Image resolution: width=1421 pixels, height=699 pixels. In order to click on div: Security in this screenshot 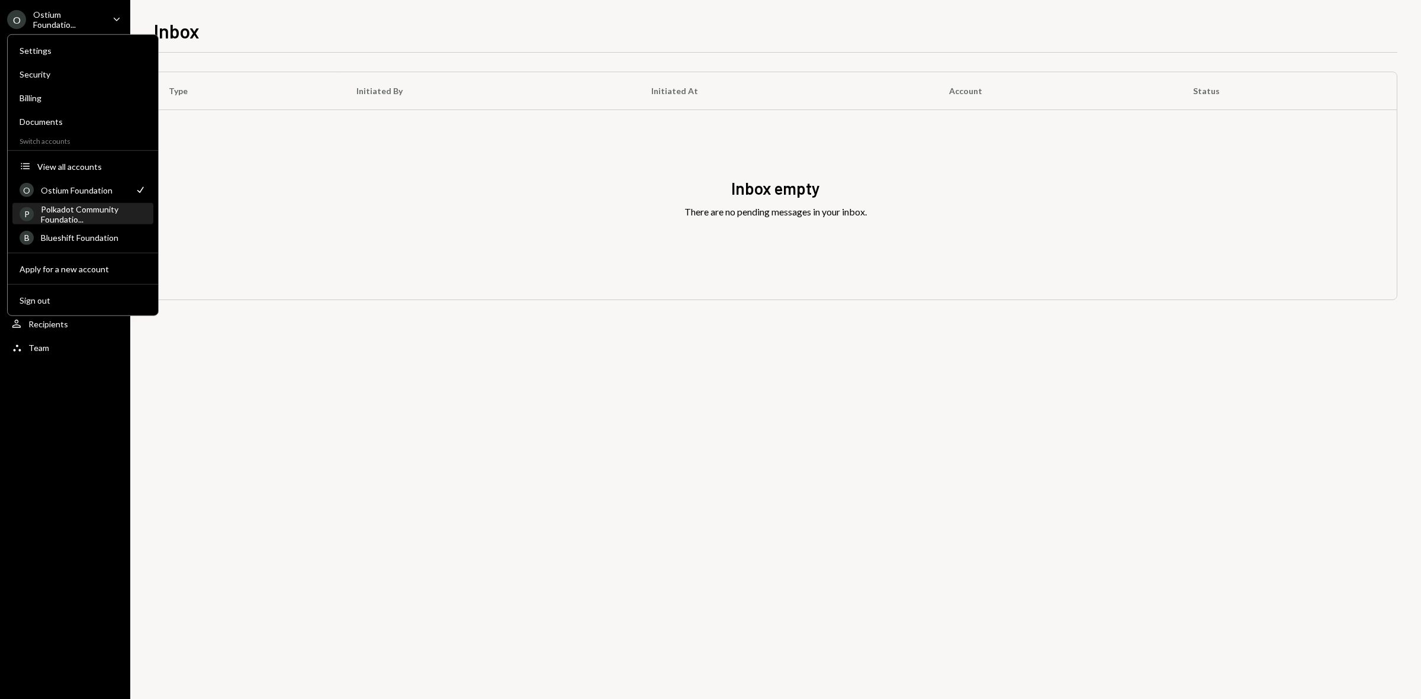, I will do `click(83, 74)`.